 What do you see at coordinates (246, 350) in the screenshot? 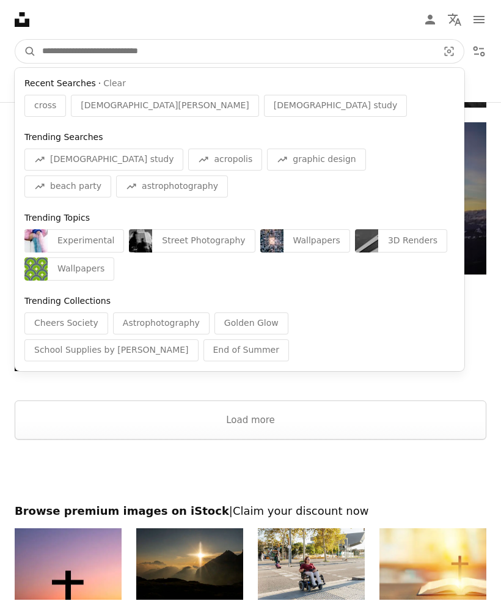
I see `div: End of Summer` at bounding box center [246, 350].